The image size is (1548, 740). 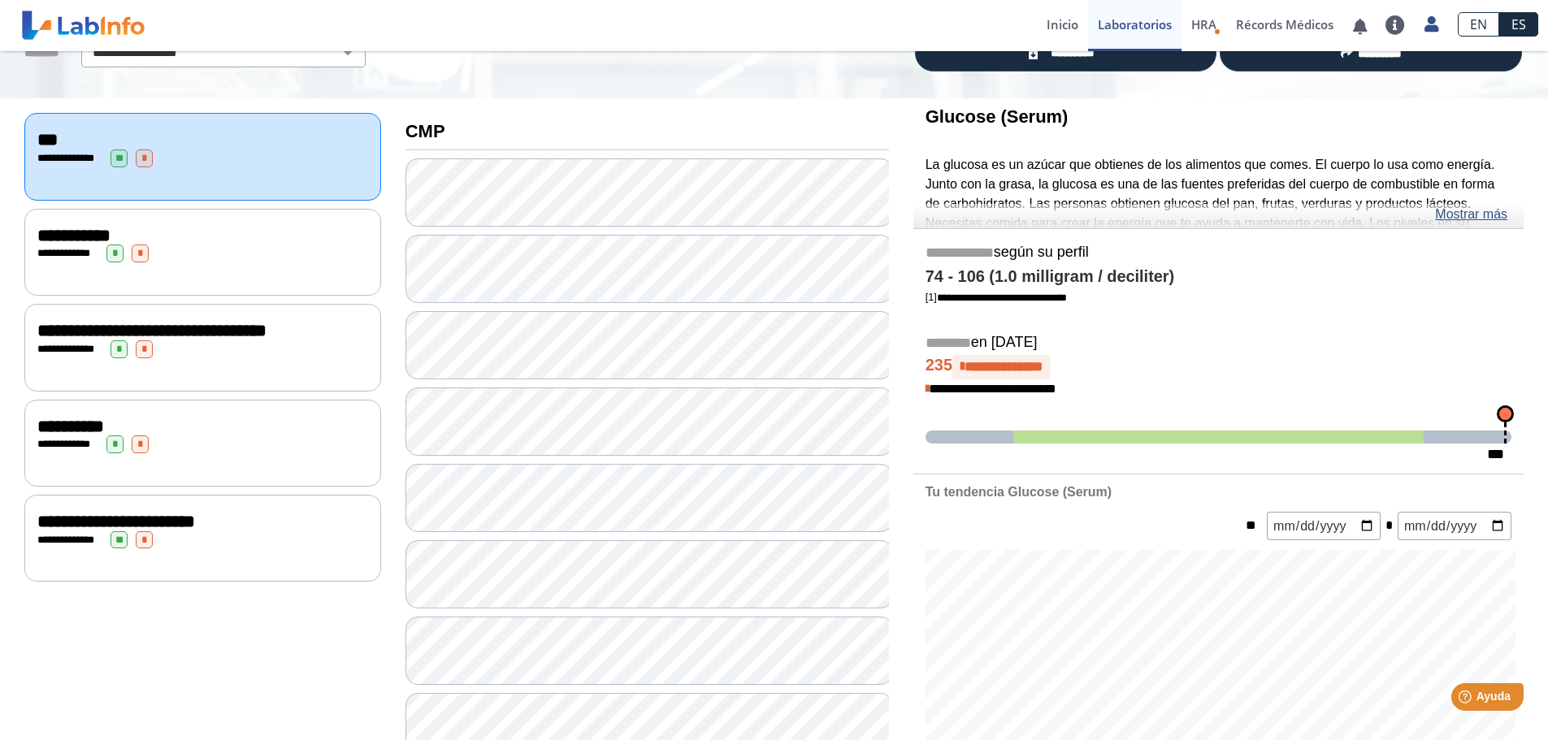 What do you see at coordinates (1218, 214) in the screenshot?
I see `p: La glucosa es un azúcar que obtienes de los alimentos que comes. El cuerpo lo usa como energía. J...` at bounding box center [1218, 214].